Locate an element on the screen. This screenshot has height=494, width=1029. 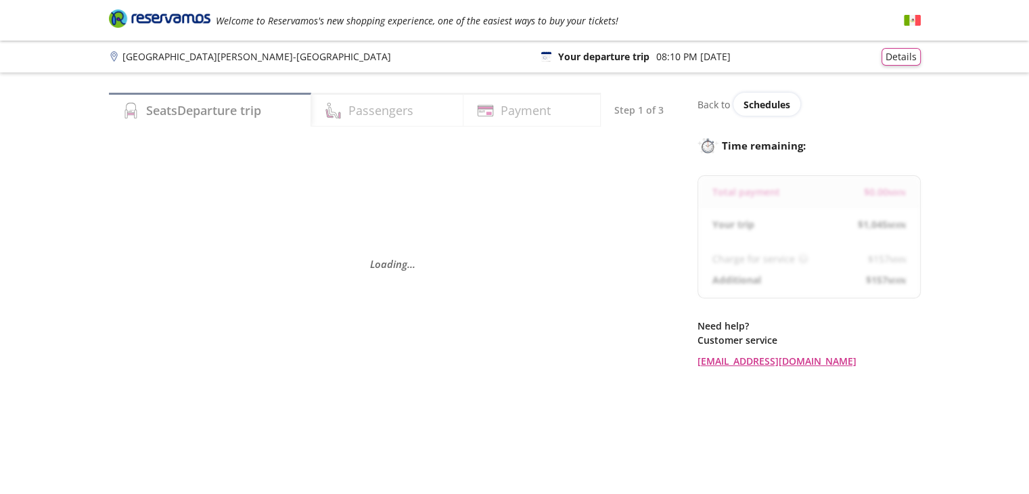
p: Customer service is located at coordinates (809, 340).